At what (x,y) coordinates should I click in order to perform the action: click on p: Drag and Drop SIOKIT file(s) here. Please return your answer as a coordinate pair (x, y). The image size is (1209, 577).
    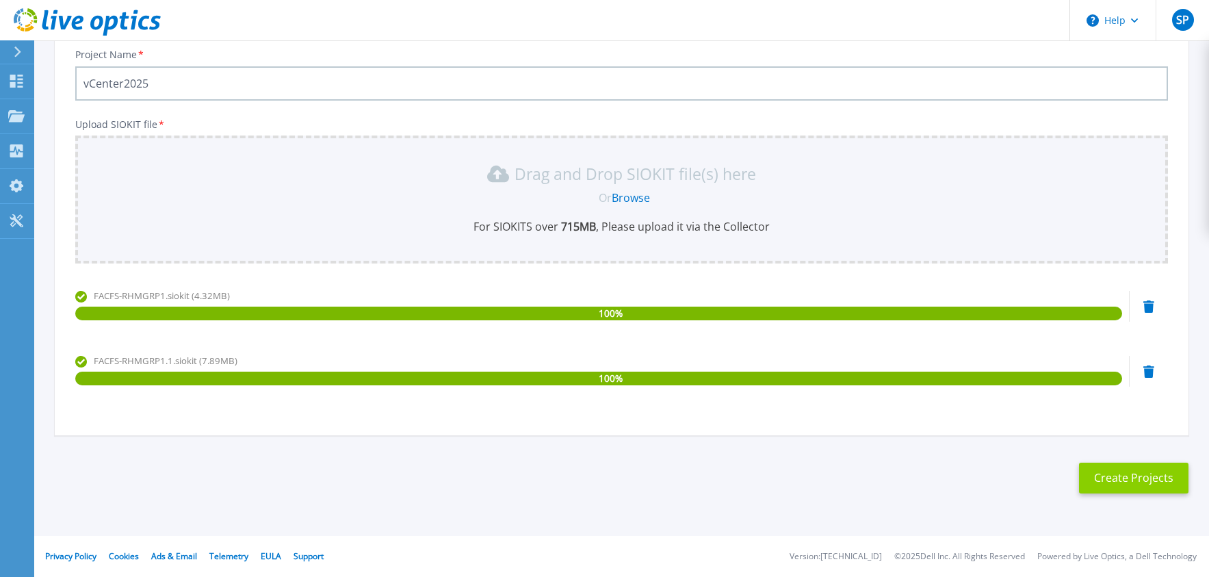
    Looking at the image, I should click on (635, 174).